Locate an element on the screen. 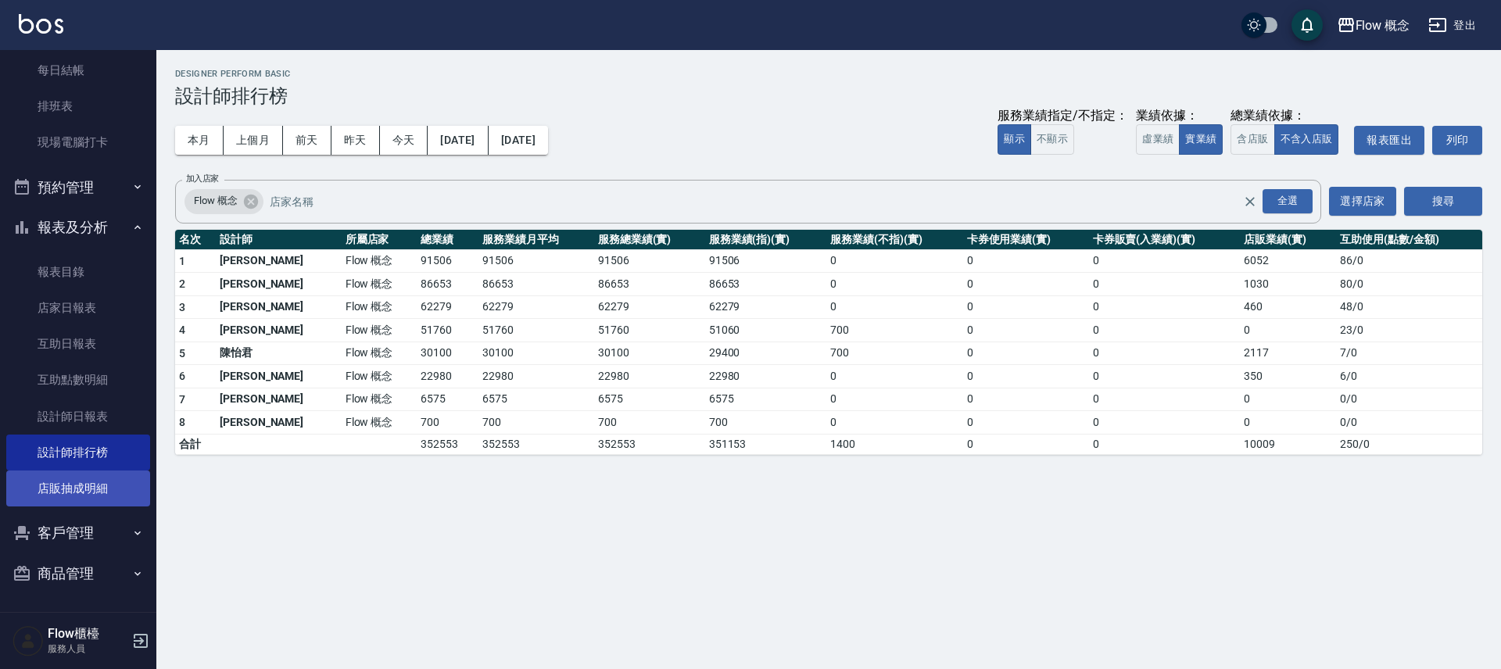 The image size is (1501, 669). th: 服務總業績(實) is located at coordinates (649, 240).